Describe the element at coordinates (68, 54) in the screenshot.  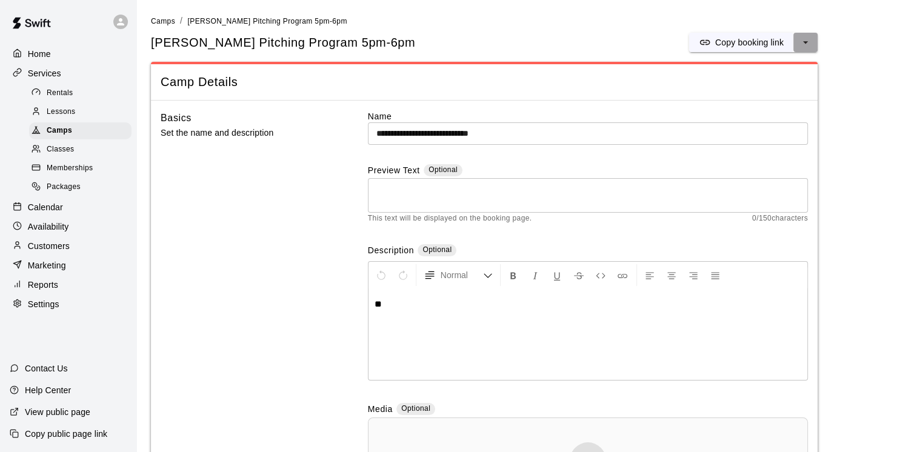
I see `div: Home` at that location.